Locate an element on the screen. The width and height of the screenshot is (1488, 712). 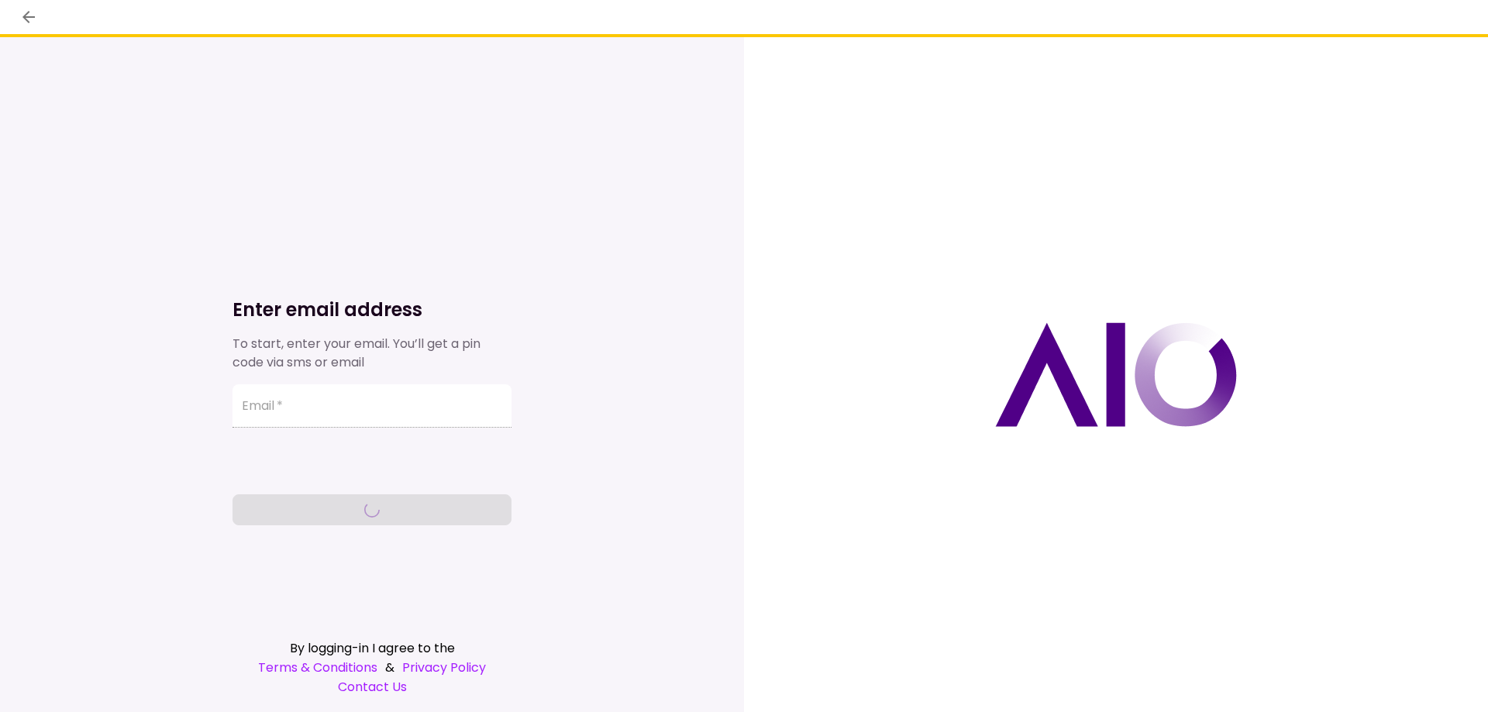
a: Terms & Conditions is located at coordinates (318, 667).